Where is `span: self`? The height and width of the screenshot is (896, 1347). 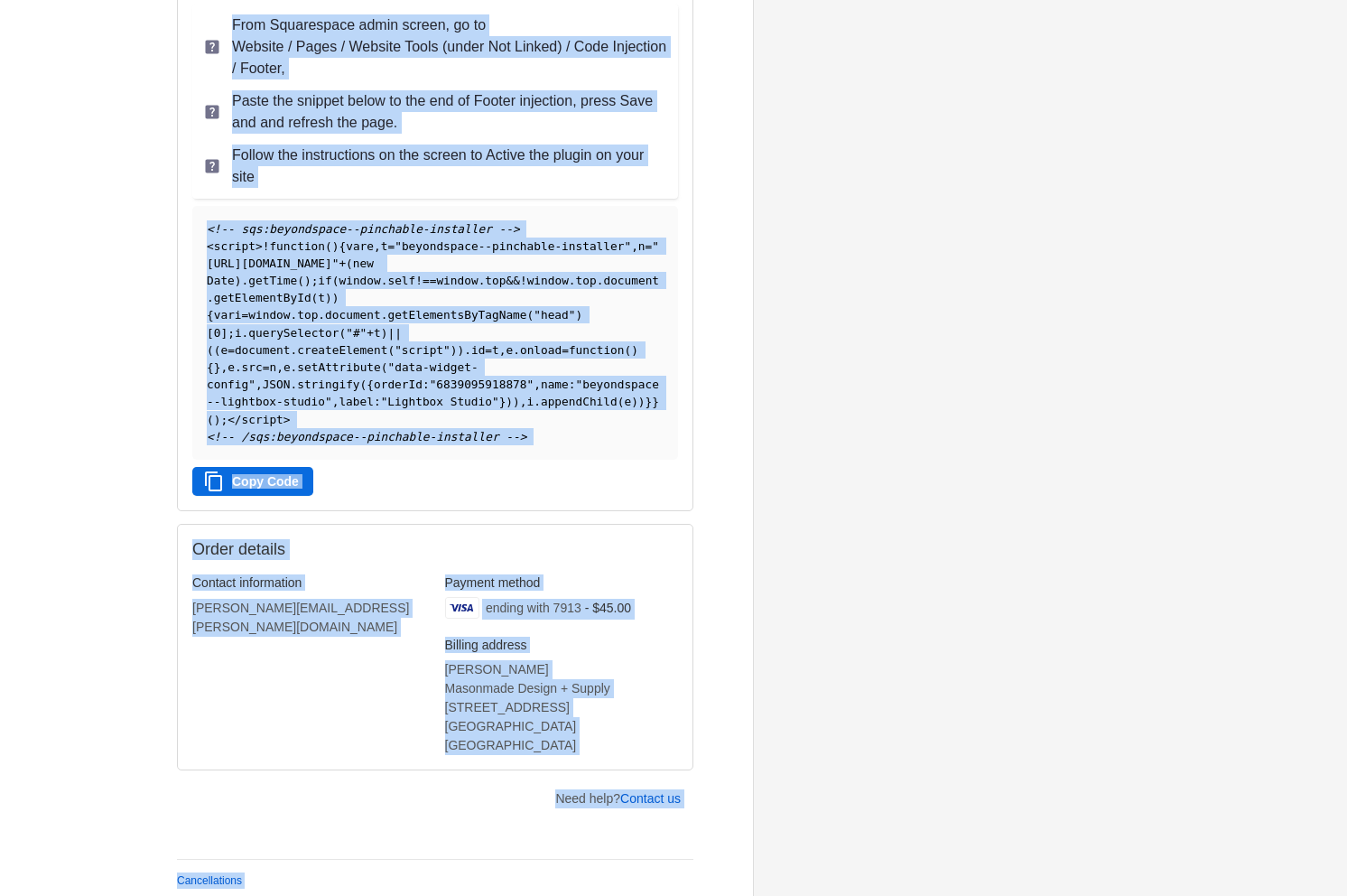 span: self is located at coordinates (400, 280).